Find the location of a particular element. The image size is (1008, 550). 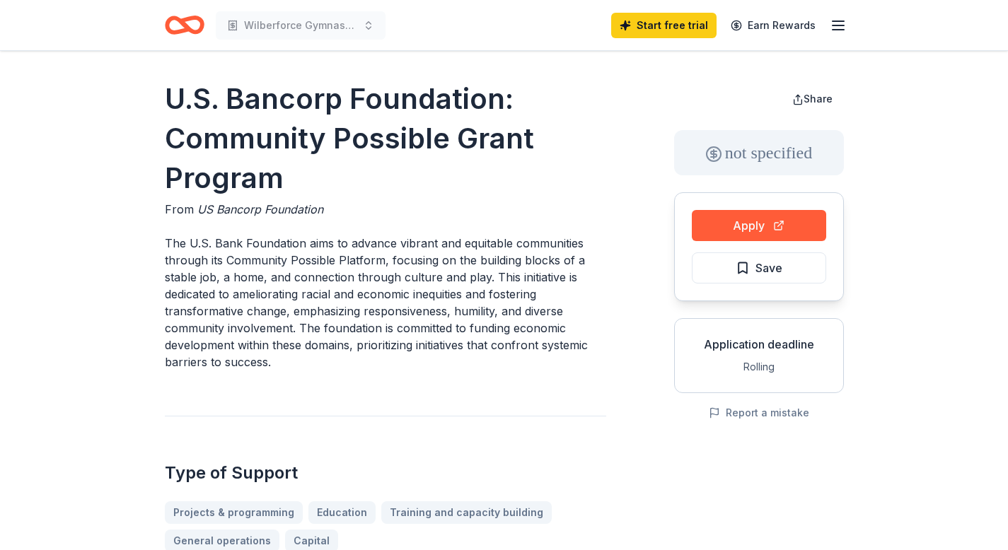

h1: U.S. Bancorp Foundation: Community Possible Grant Program is located at coordinates (385, 139).